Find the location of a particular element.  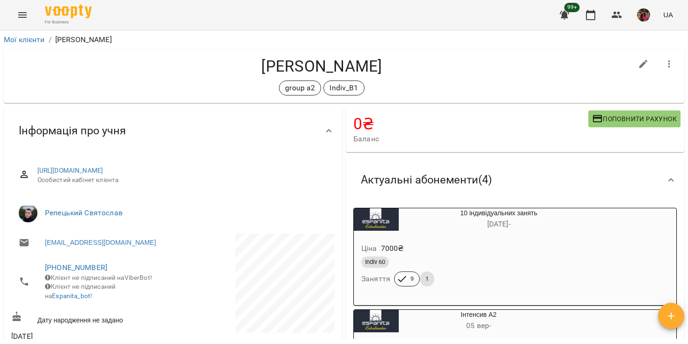

span: 99+ is located at coordinates (572, 7).